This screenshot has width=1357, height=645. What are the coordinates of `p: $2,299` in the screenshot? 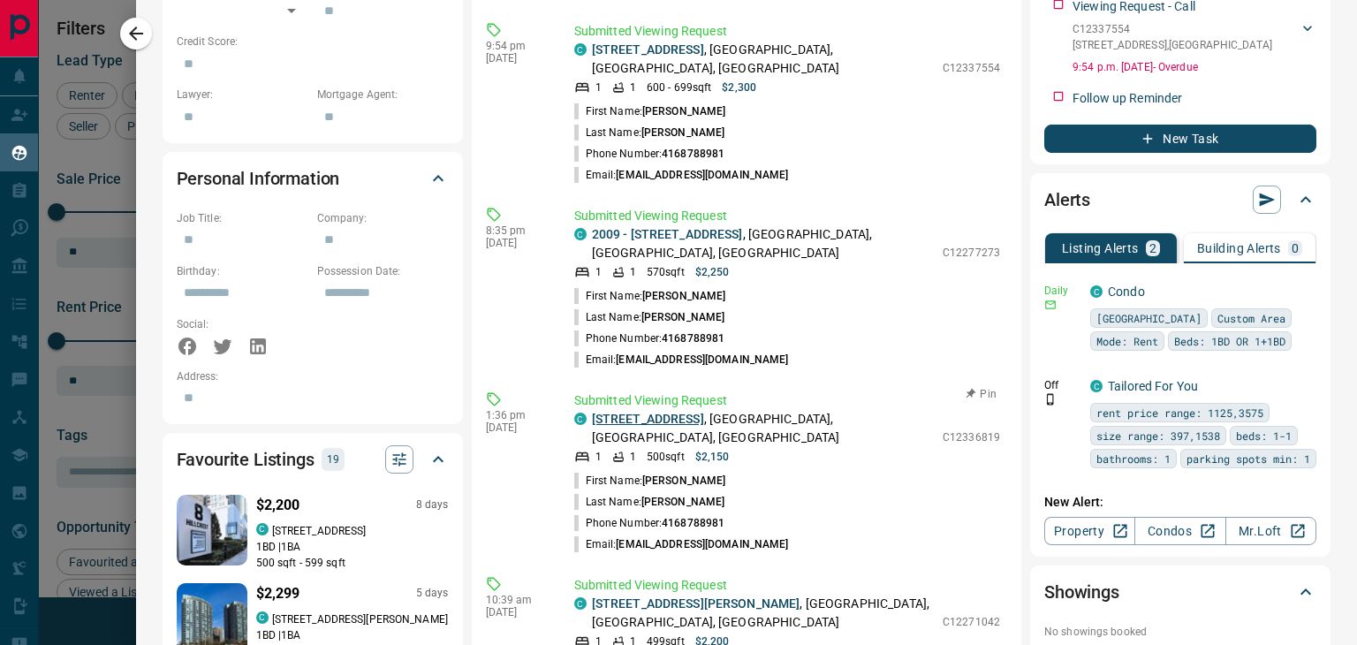 It's located at (278, 594).